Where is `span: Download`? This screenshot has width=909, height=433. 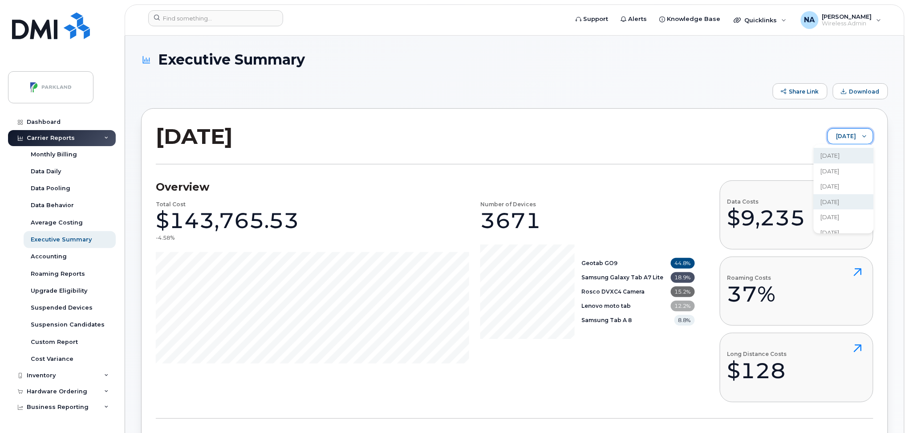 span: Download is located at coordinates (865, 91).